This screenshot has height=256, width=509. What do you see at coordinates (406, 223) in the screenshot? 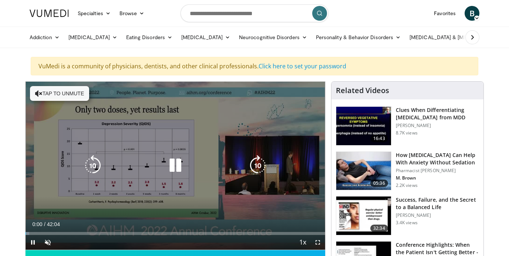
I see `p: 3.4K views` at bounding box center [406, 223].